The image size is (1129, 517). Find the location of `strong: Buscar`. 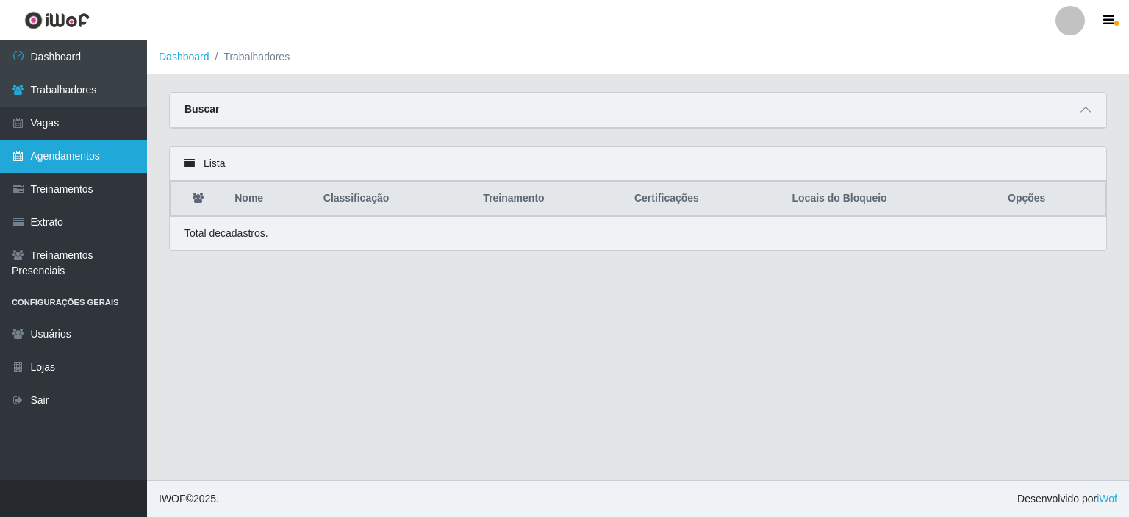

strong: Buscar is located at coordinates (201, 109).